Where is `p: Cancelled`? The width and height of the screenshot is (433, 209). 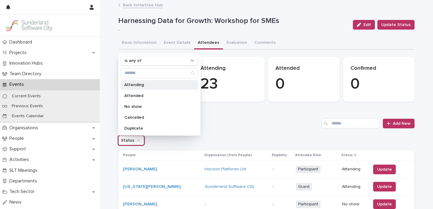
p: Cancelled is located at coordinates (156, 118).